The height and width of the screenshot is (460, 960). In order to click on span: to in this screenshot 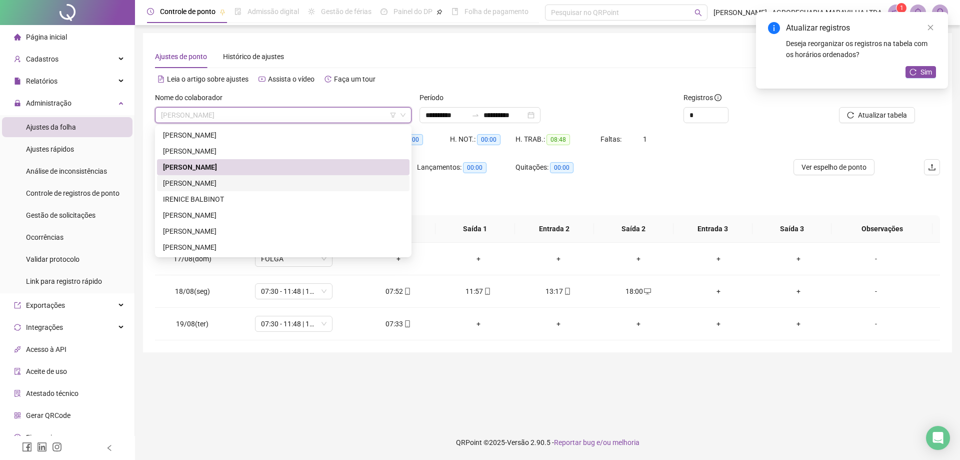, I will do `click(476, 115)`.